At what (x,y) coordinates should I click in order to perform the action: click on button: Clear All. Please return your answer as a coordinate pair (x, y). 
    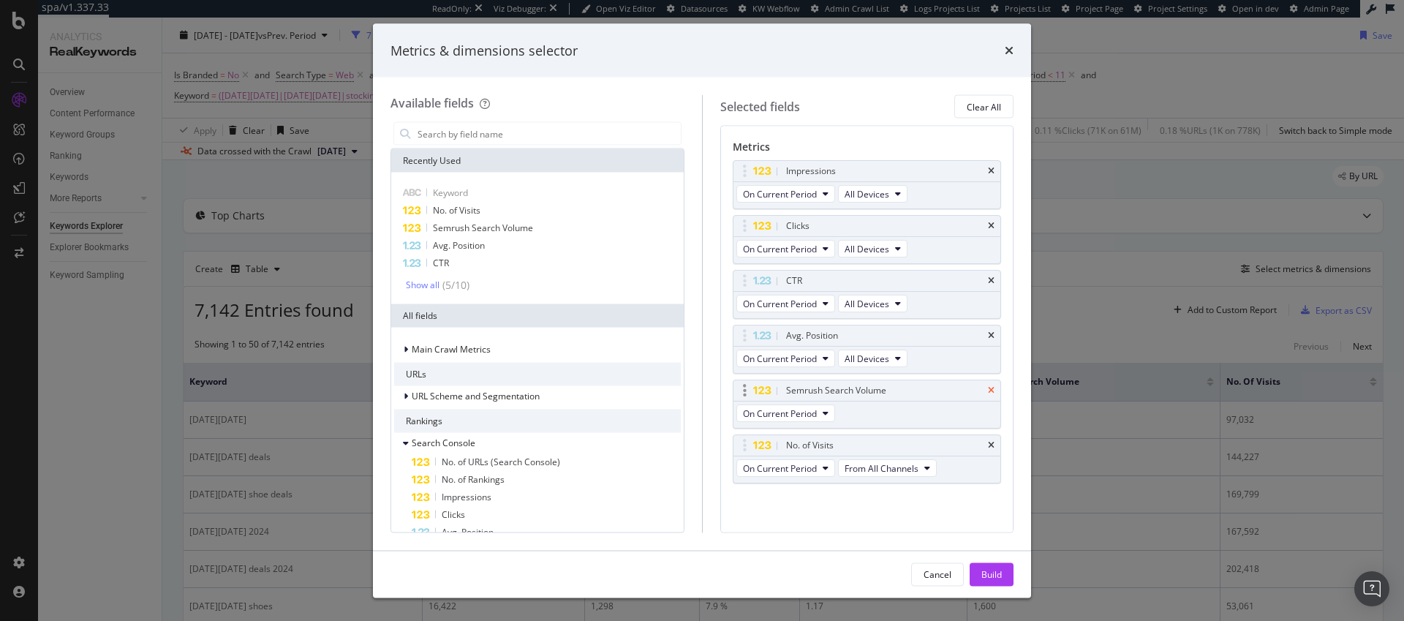
    Looking at the image, I should click on (983, 107).